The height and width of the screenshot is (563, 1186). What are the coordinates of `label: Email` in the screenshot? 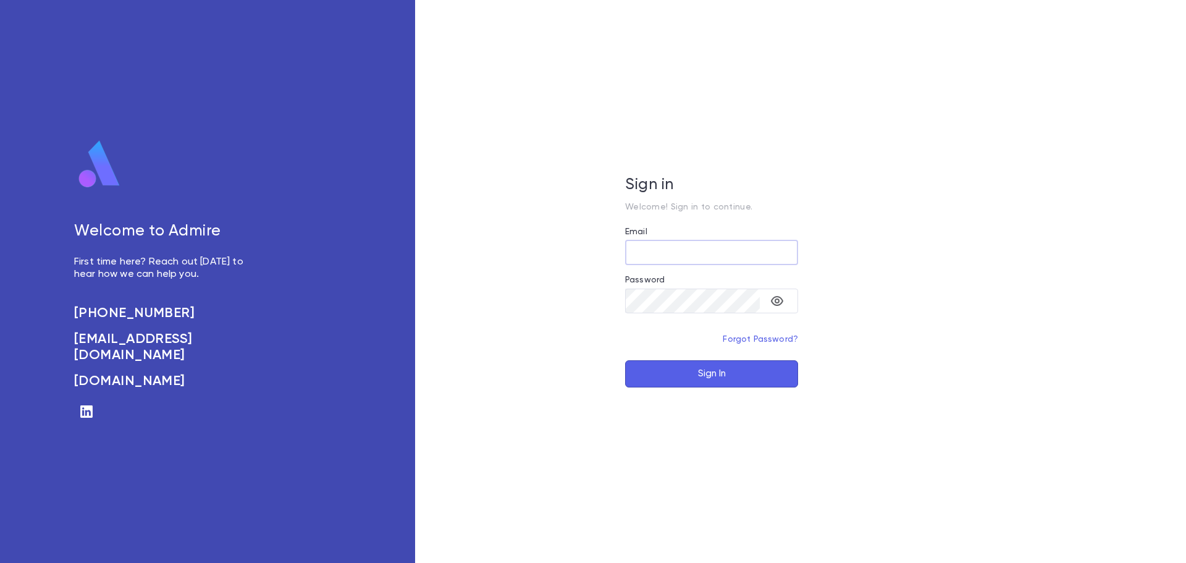 It's located at (636, 232).